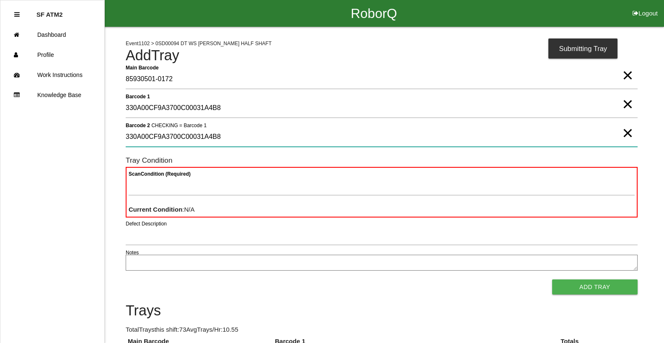 Image resolution: width=664 pixels, height=343 pixels. What do you see at coordinates (583, 49) in the screenshot?
I see `div: Submitting Tray` at bounding box center [583, 49].